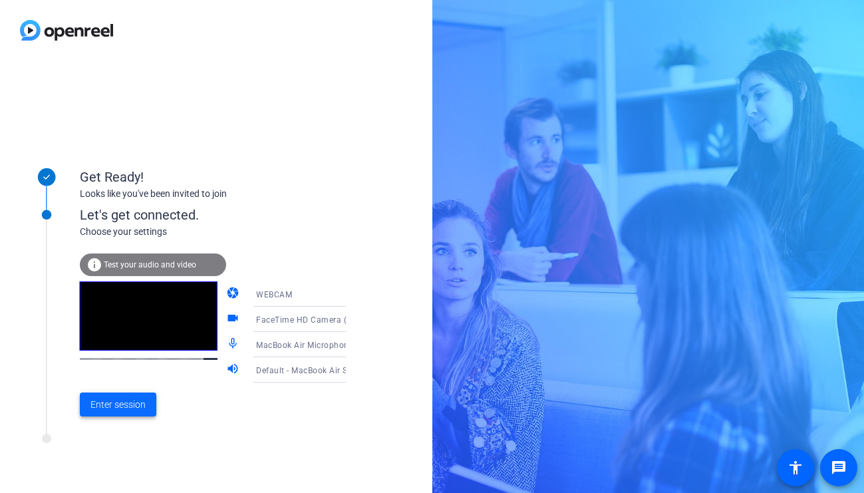  Describe the element at coordinates (95, 265) in the screenshot. I see `mat-icon: info` at that location.